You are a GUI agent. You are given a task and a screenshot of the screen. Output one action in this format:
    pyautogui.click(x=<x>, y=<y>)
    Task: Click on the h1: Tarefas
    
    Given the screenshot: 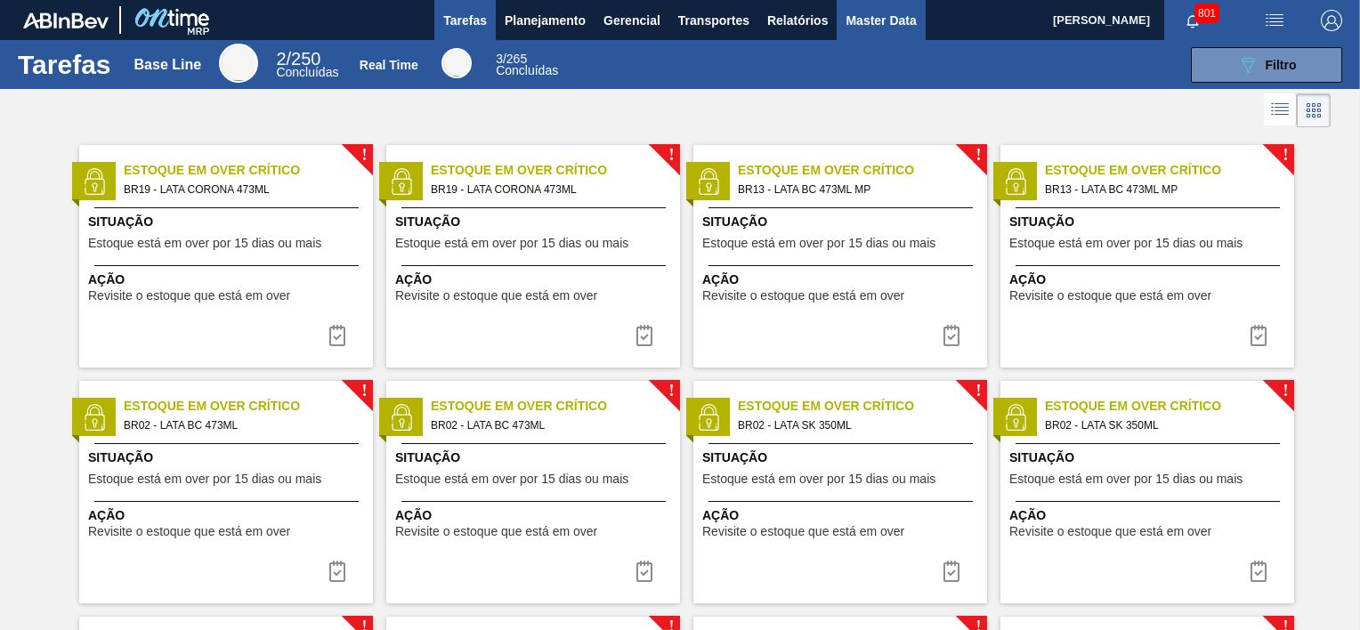 What is the action you would take?
    pyautogui.click(x=64, y=64)
    